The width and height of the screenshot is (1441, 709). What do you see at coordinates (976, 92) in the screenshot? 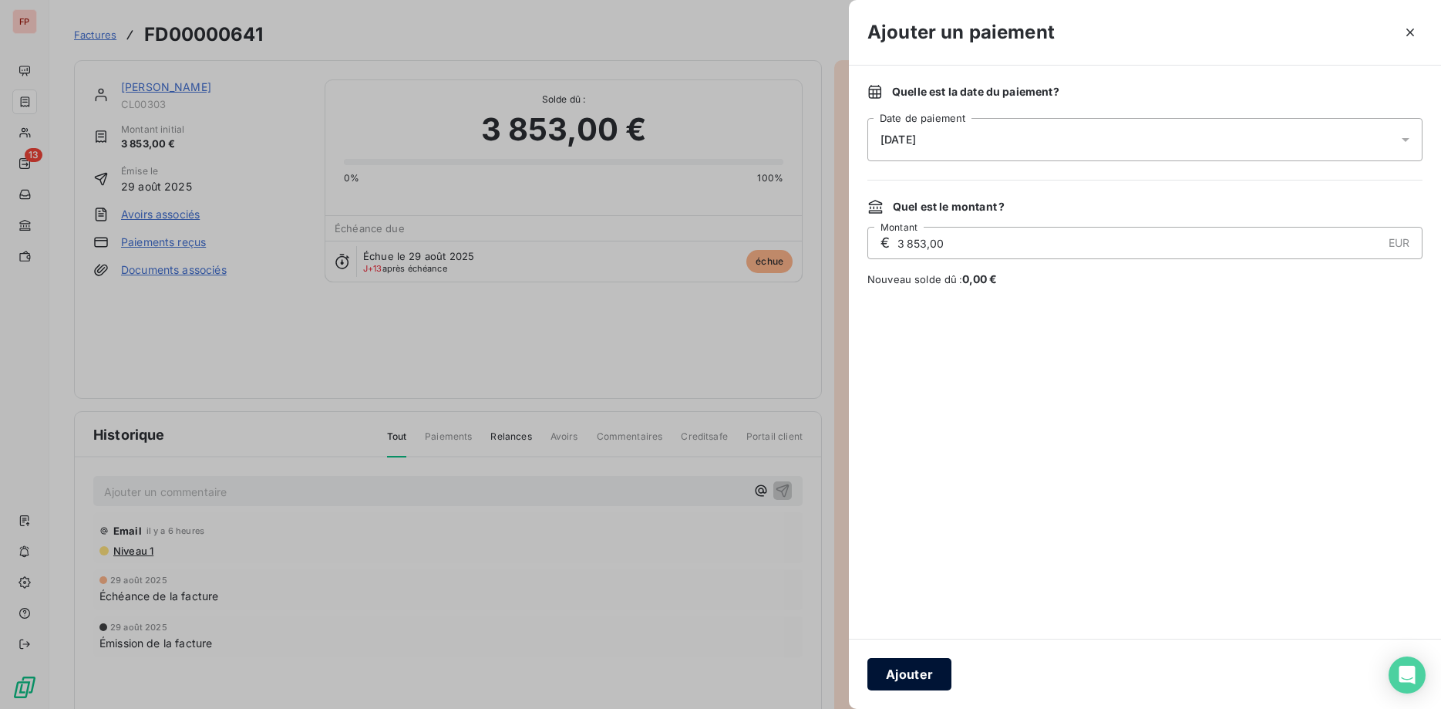
I see `span: Quelle est la date du paiement ?` at bounding box center [976, 92].